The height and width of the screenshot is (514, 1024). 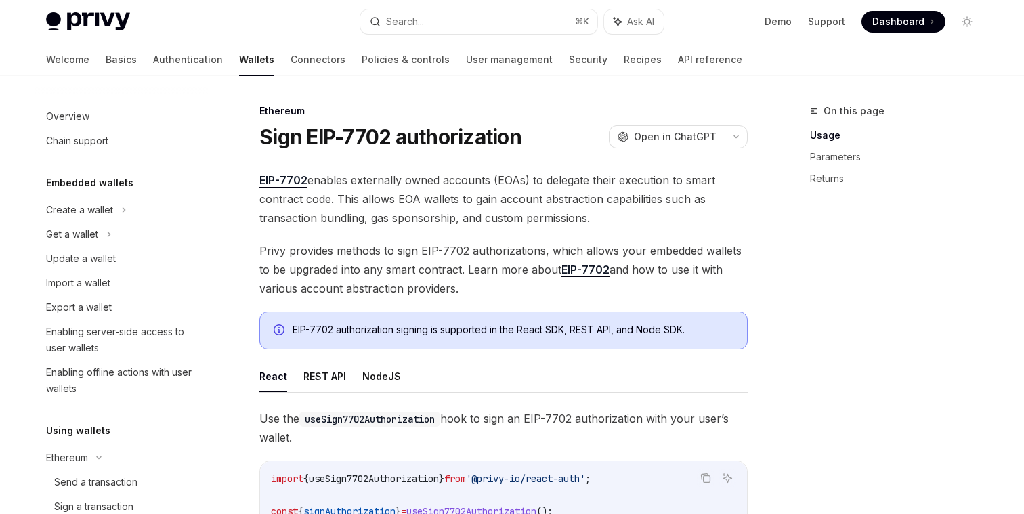 I want to click on a: Dashboard, so click(x=904, y=22).